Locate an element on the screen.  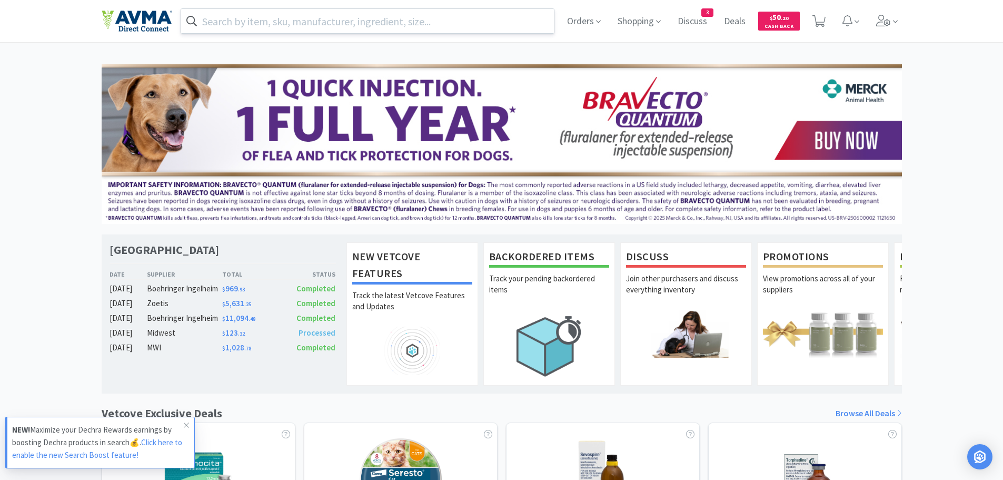
span: 3 is located at coordinates (707, 13).